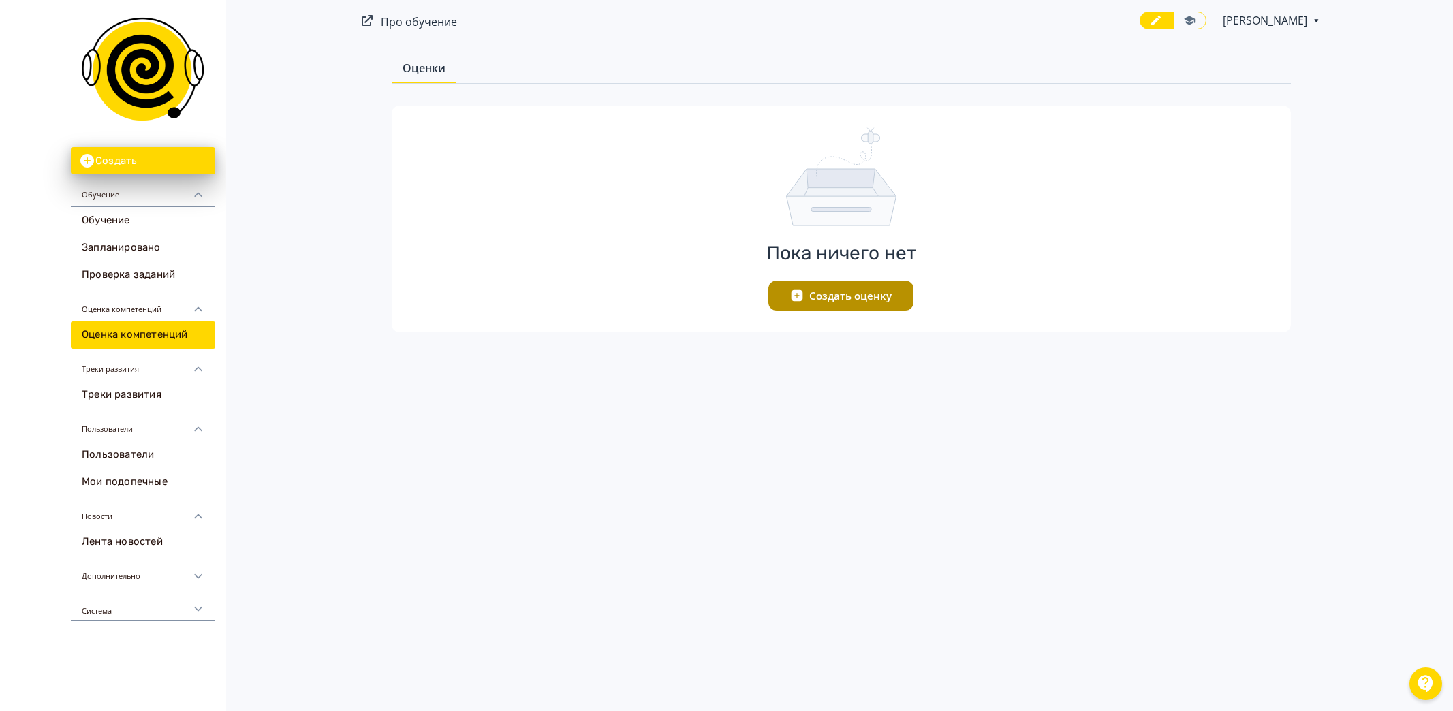 This screenshot has height=711, width=1453. Describe the element at coordinates (143, 335) in the screenshot. I see `a: Оценка компетенций` at that location.